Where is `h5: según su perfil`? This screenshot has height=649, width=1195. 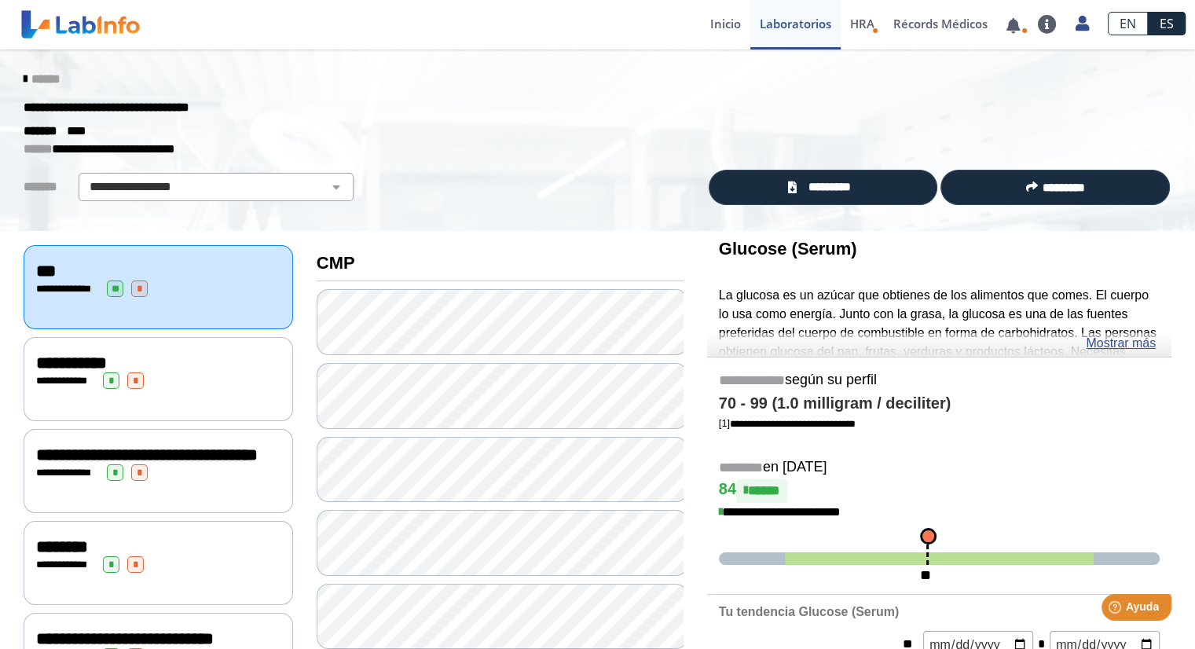 h5: según su perfil is located at coordinates (939, 380).